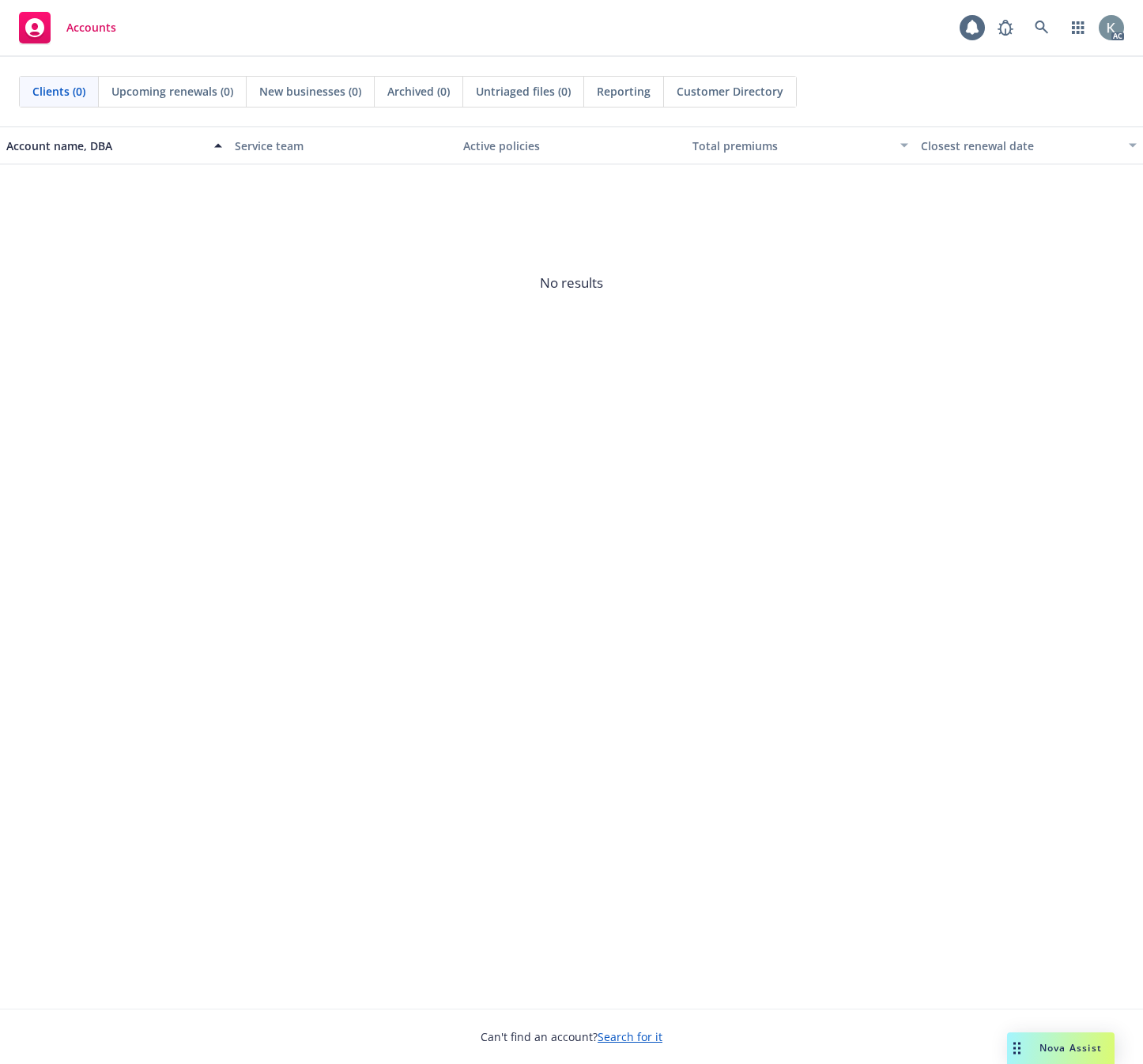 This screenshot has width=1143, height=1064. I want to click on span: New businesses (0), so click(310, 91).